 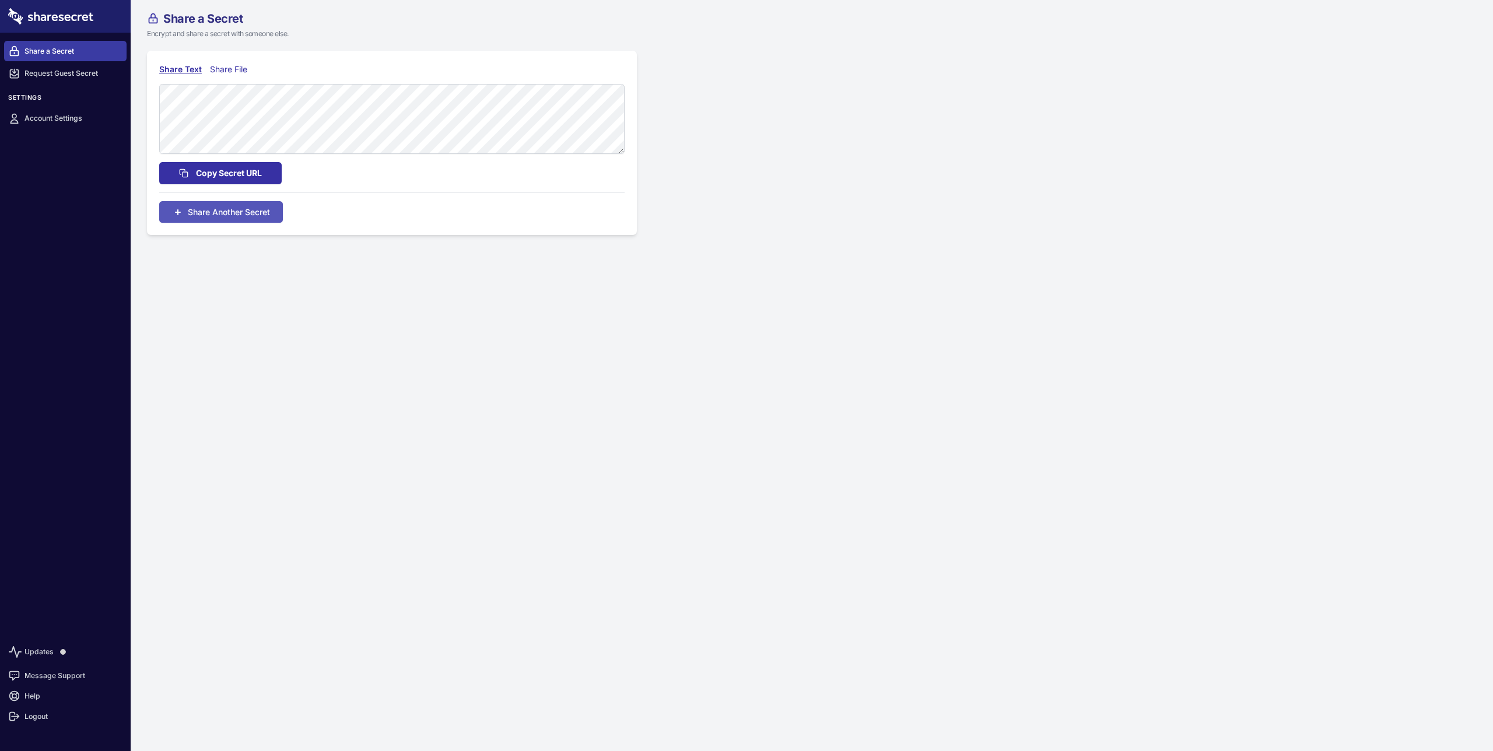 What do you see at coordinates (65, 73) in the screenshot?
I see `a: Request Guest Secret` at bounding box center [65, 73].